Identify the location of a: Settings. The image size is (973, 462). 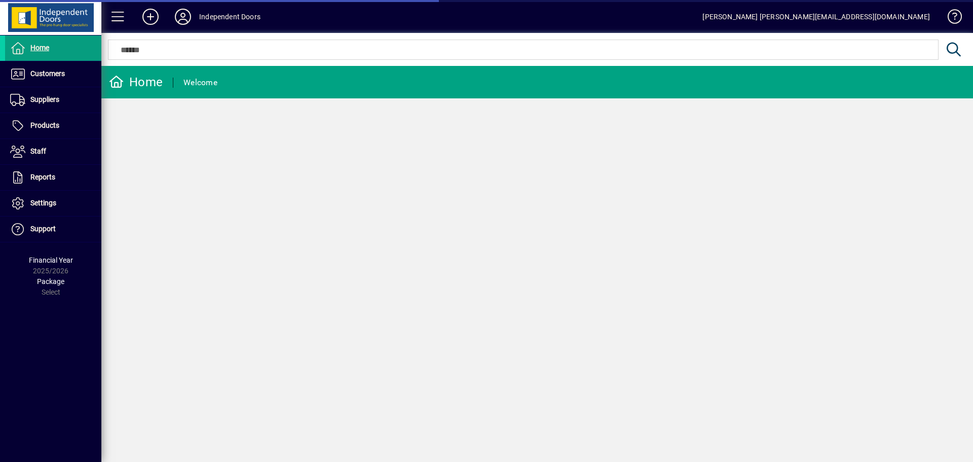
(53, 203).